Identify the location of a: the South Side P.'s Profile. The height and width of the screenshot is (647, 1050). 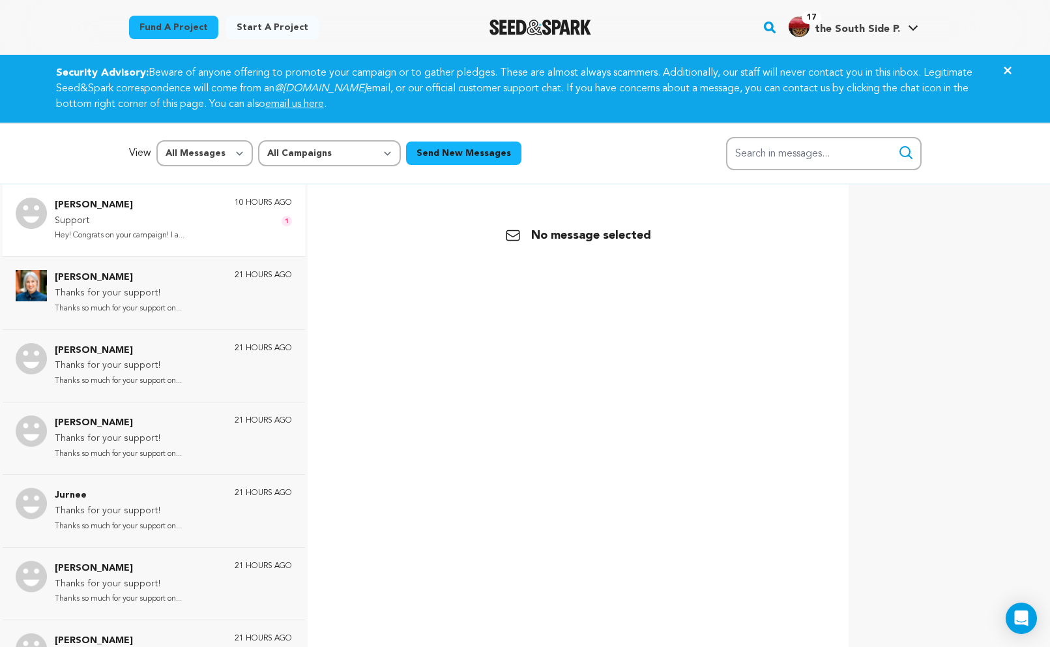
(853, 25).